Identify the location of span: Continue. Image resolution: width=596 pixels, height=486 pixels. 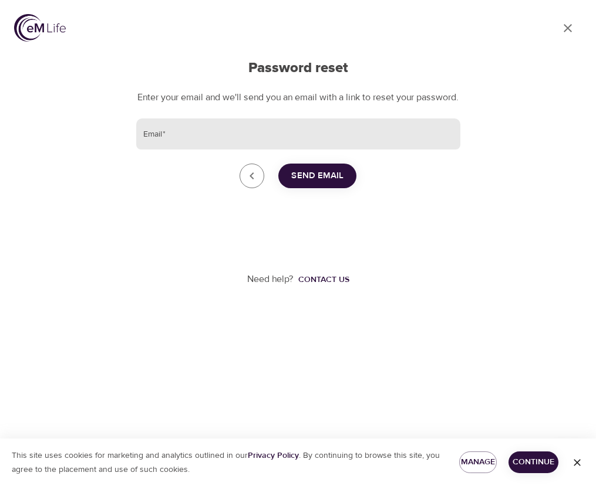
(533, 462).